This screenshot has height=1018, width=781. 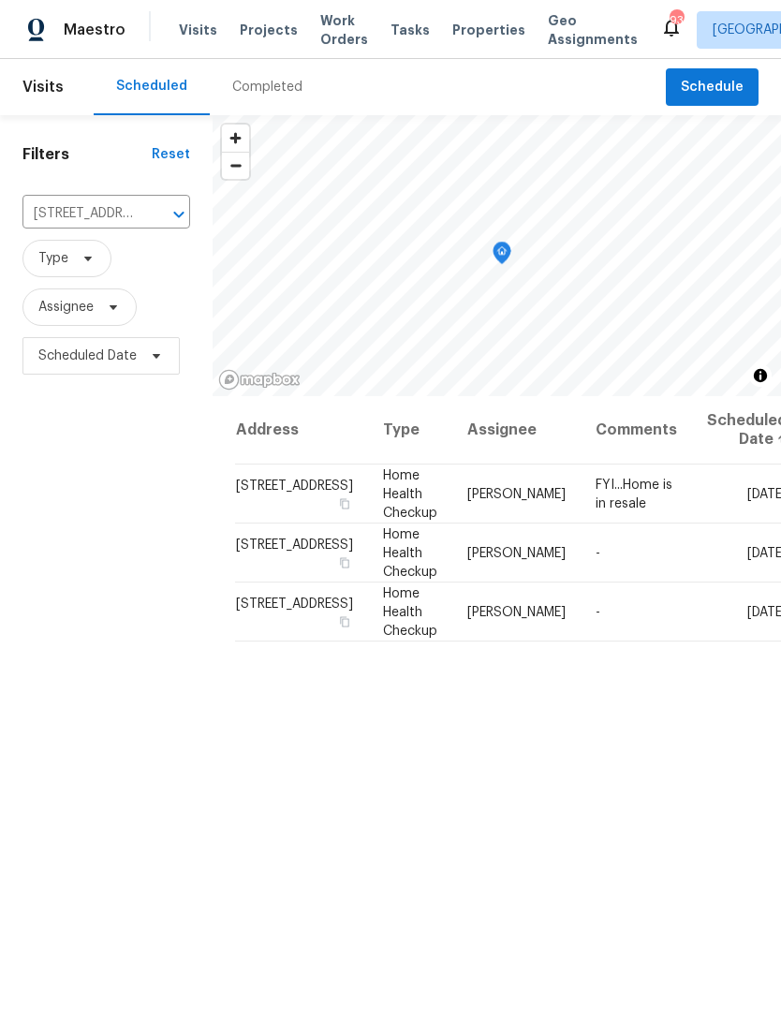 What do you see at coordinates (235, 166) in the screenshot?
I see `span: Zoom out` at bounding box center [235, 166].